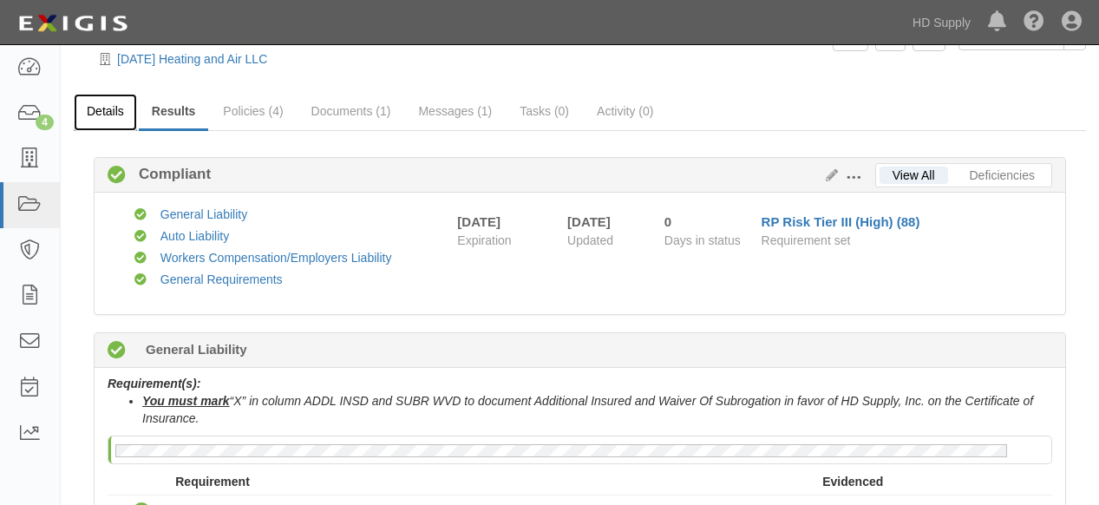 The width and height of the screenshot is (1099, 505). What do you see at coordinates (1002, 175) in the screenshot?
I see `a: Deficiencies` at bounding box center [1002, 175].